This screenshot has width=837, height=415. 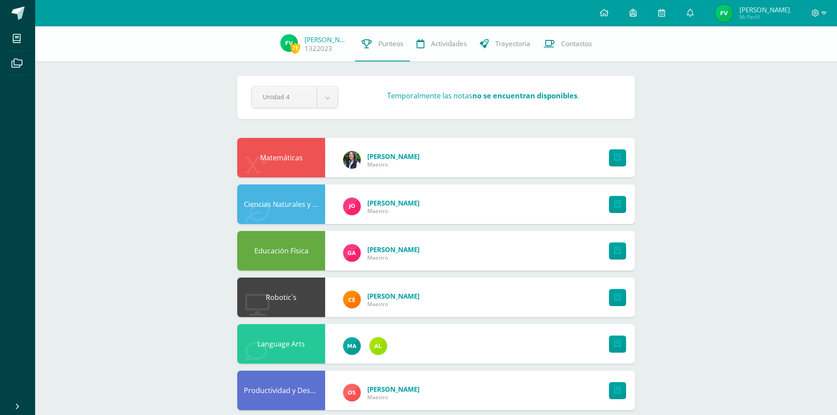 What do you see at coordinates (512, 43) in the screenshot?
I see `span: Trayectoria` at bounding box center [512, 43].